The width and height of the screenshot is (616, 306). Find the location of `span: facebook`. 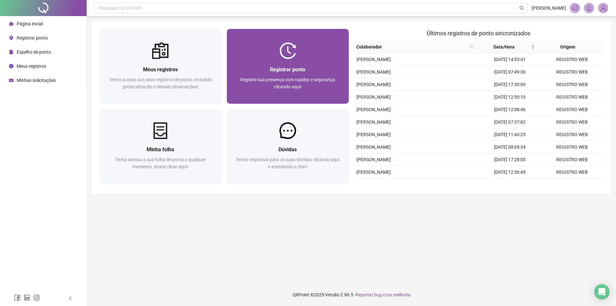

span: facebook is located at coordinates (17, 297).